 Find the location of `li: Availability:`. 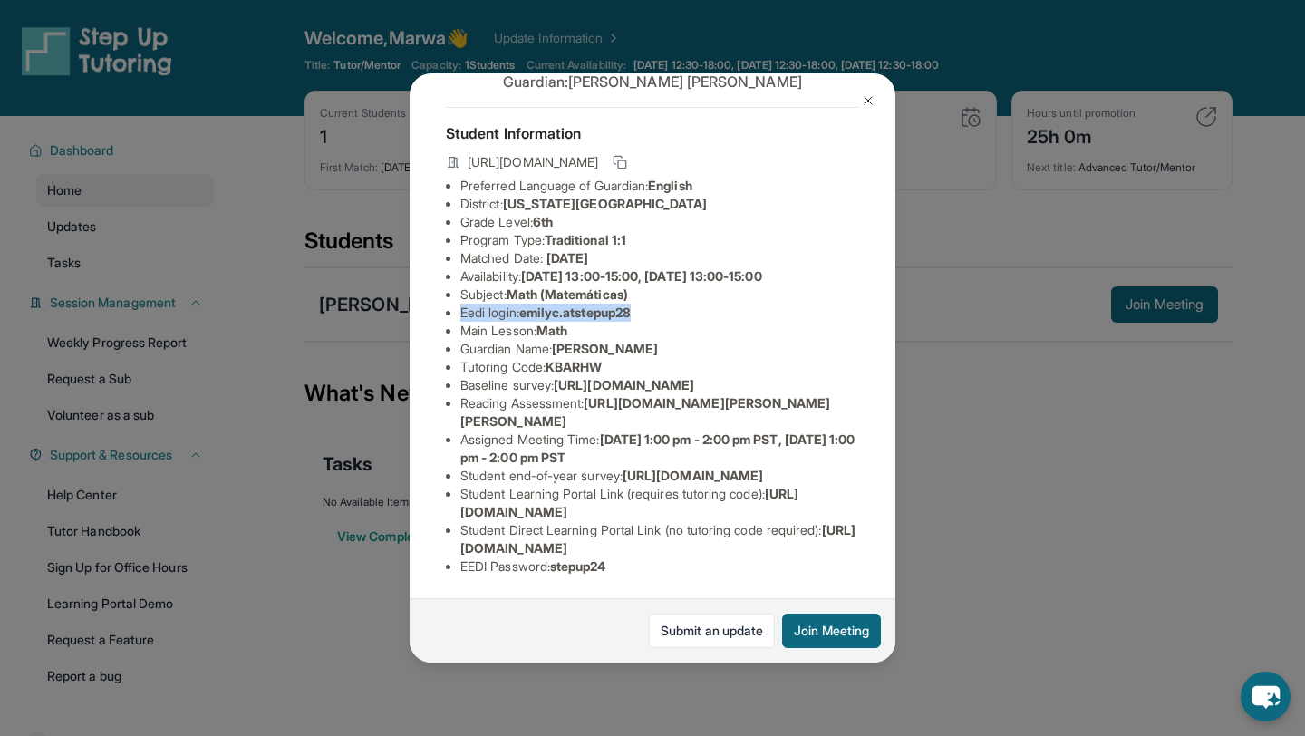

li: Availability: is located at coordinates (660, 276).